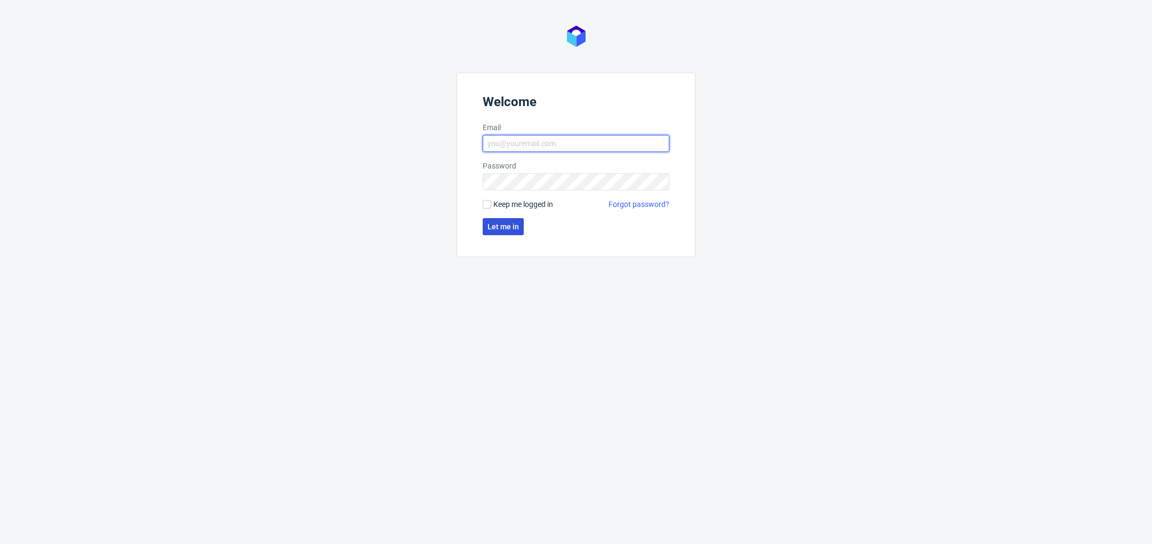 The height and width of the screenshot is (544, 1152). Describe the element at coordinates (523, 204) in the screenshot. I see `span: Keep me logged in` at that location.